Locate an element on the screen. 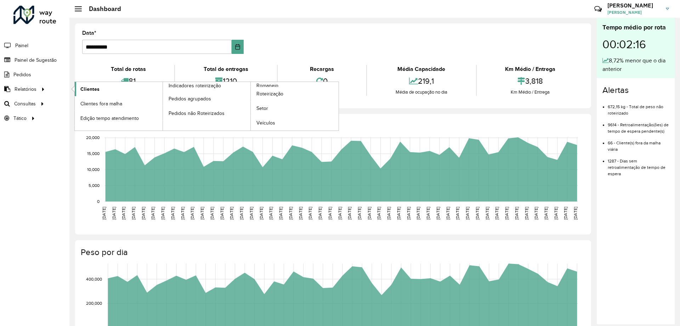 This screenshot has height=326, width=680. h2: Dashboard is located at coordinates (101, 9).